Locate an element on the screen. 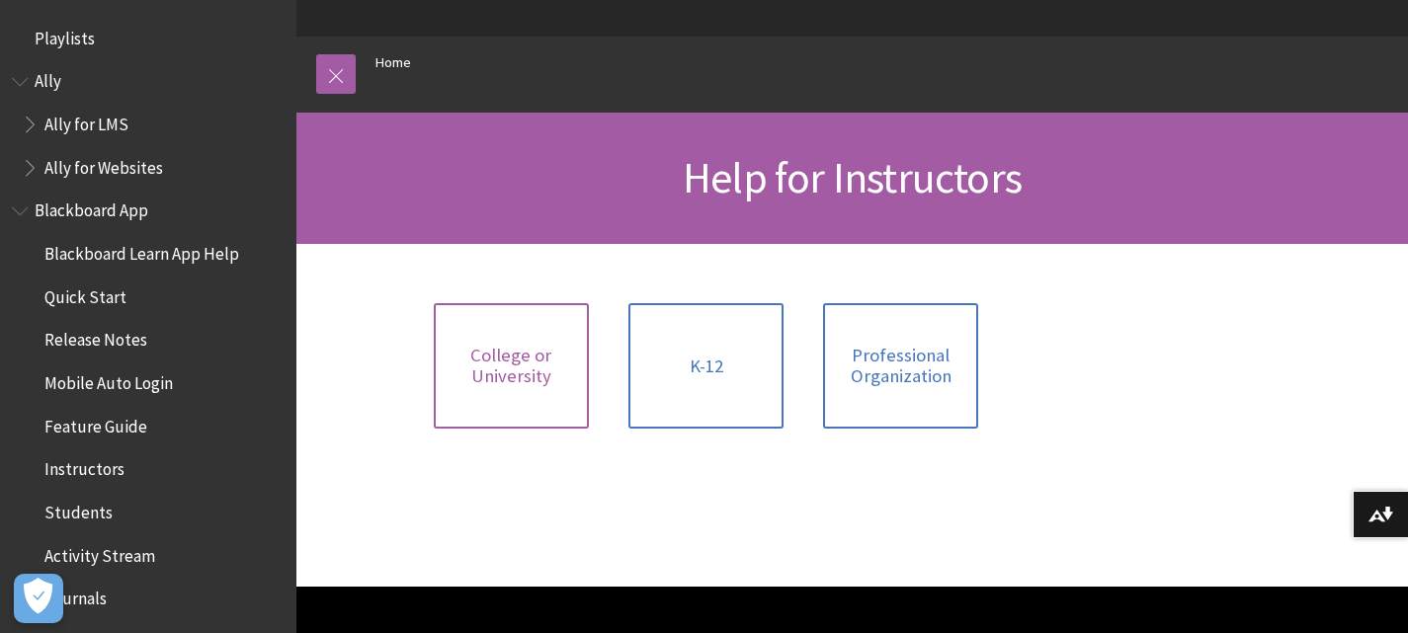 The height and width of the screenshot is (633, 1408). a: Professional Organization is located at coordinates (900, 365).